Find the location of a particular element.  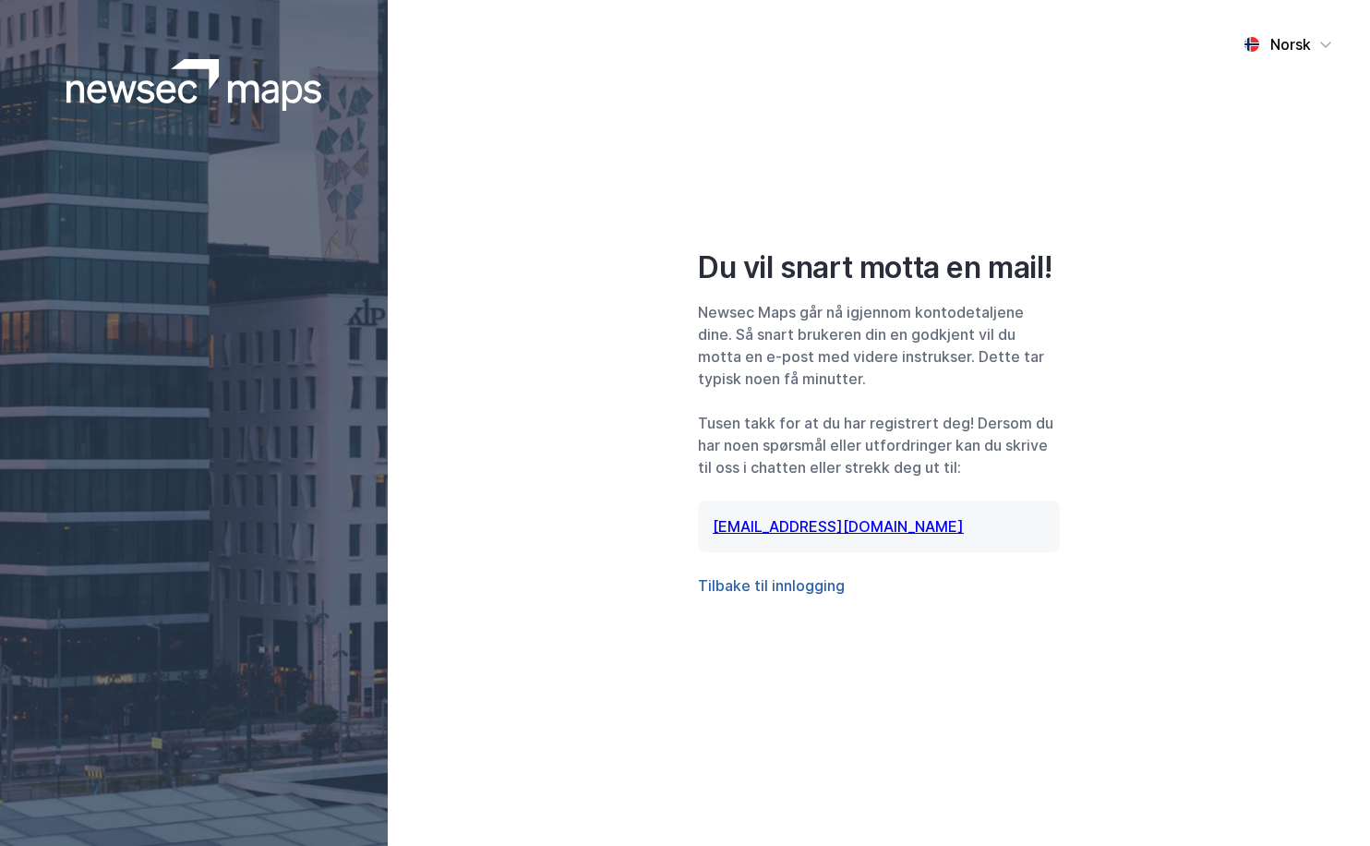

img: logoWhite.bf58a803f64e89776f2b079ca2356427.svg is located at coordinates (194, 85).